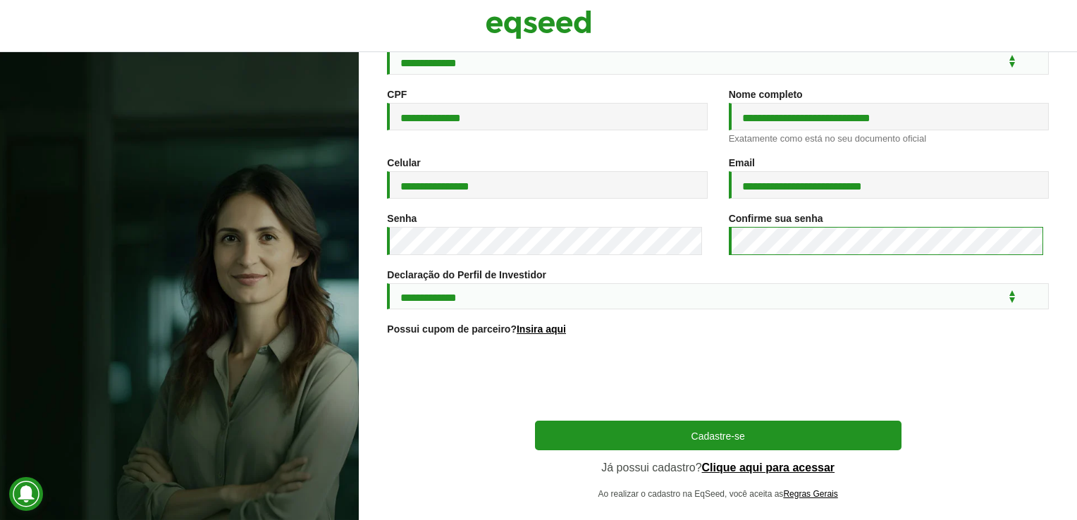  I want to click on label: Nome completo, so click(765, 94).